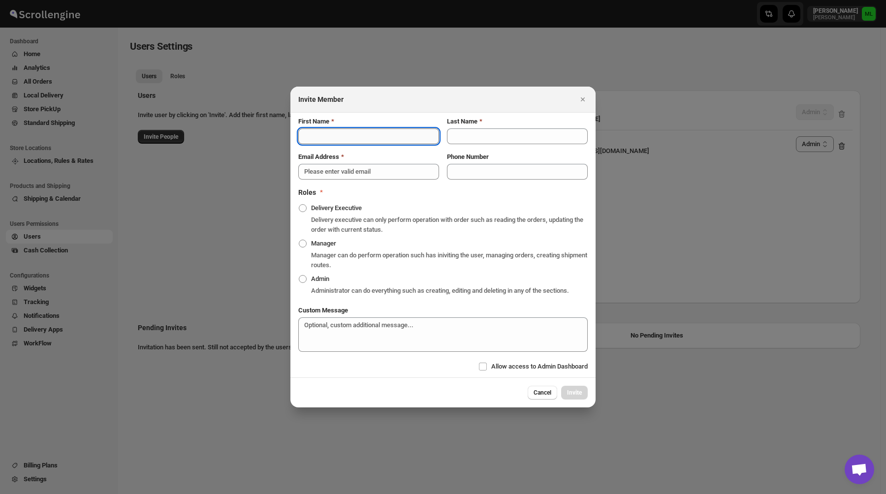 This screenshot has width=886, height=494. Describe the element at coordinates (542, 393) in the screenshot. I see `span: Cancel` at that location.